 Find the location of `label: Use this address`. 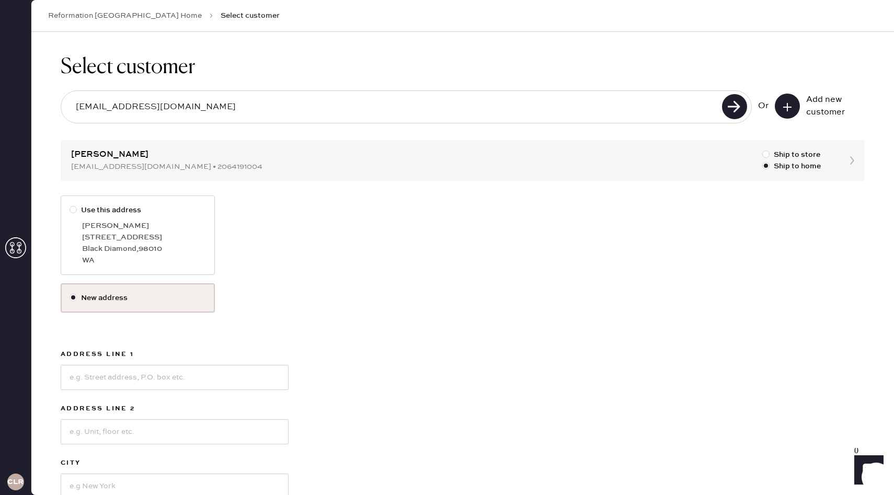

label: Use this address is located at coordinates (138, 210).